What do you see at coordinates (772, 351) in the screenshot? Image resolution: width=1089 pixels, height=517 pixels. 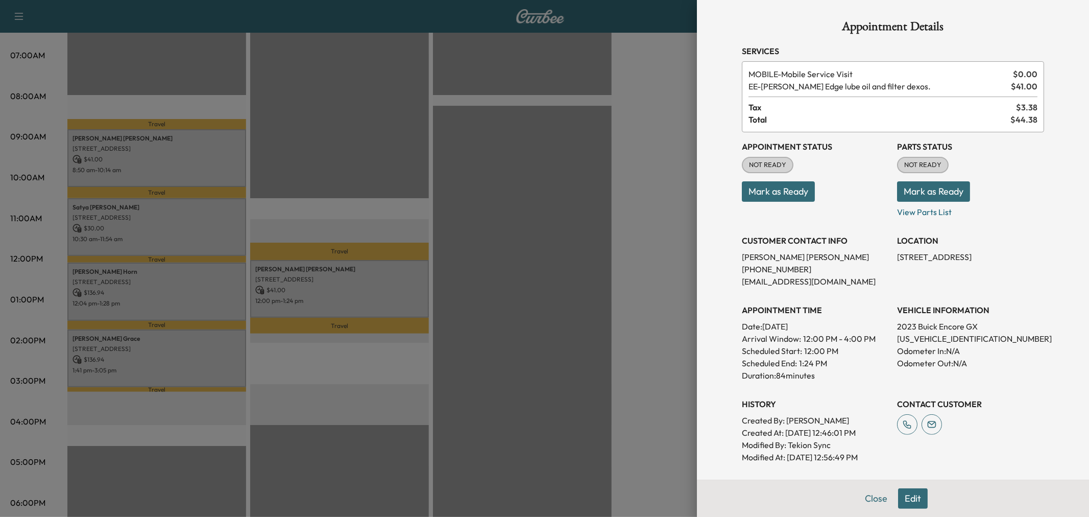 I see `p: Scheduled Start:` at bounding box center [772, 351].